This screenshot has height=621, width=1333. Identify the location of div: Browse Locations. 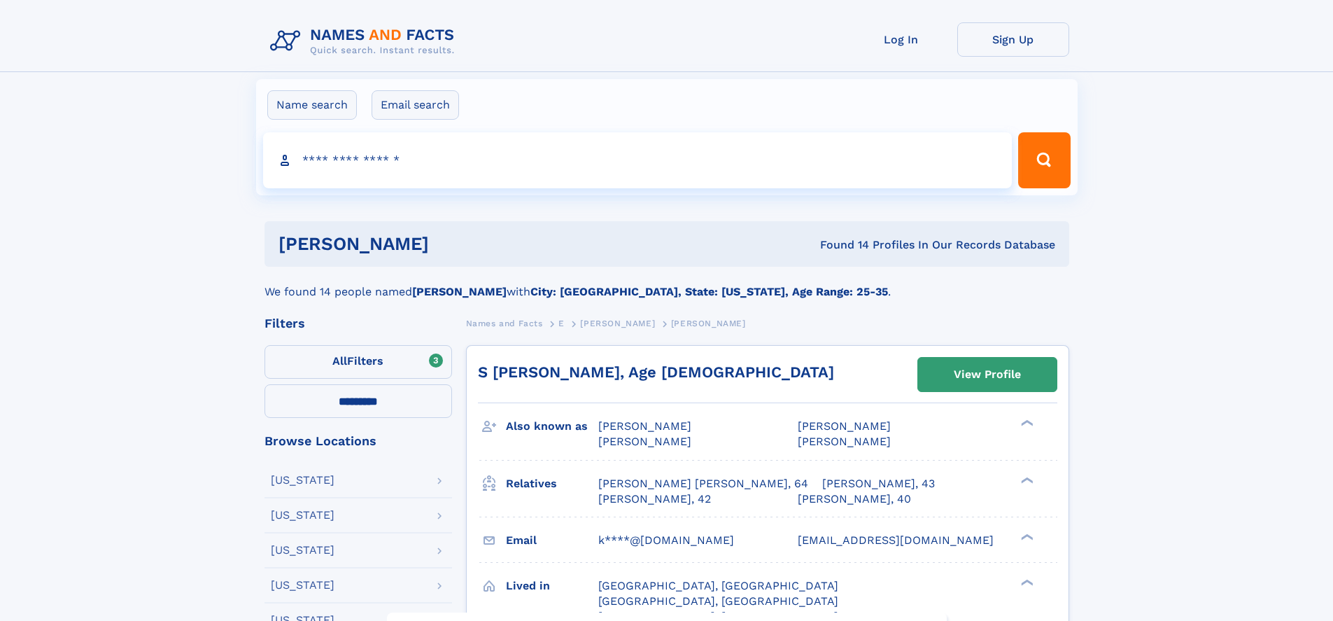
(358, 441).